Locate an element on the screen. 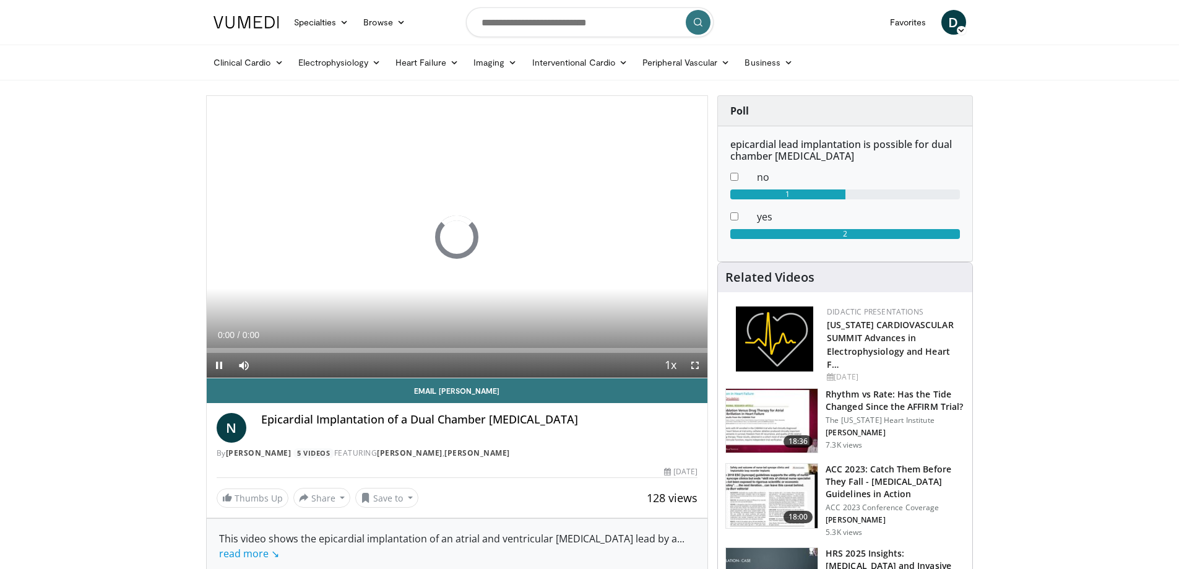  input: Search topics, interventions is located at coordinates (590, 22).